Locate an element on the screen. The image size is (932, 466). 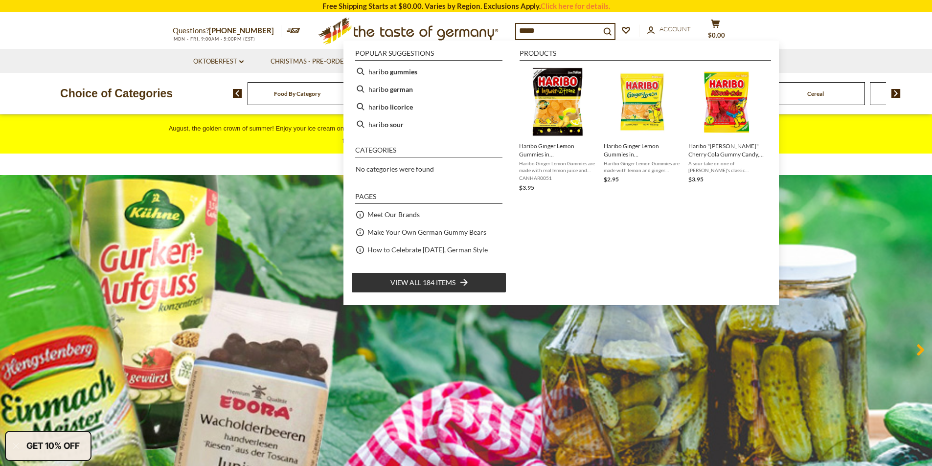
li: Meet Our Brands is located at coordinates (428, 215).